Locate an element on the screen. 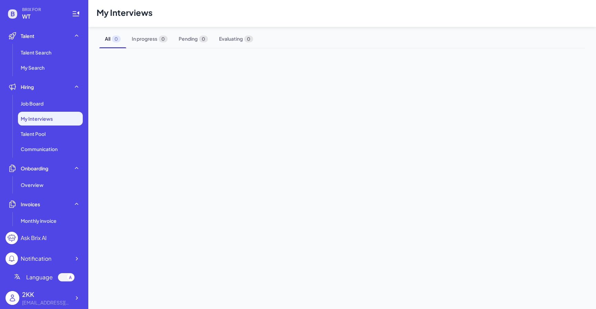 Image resolution: width=596 pixels, height=309 pixels. img: user_logo.png is located at coordinates (12, 298).